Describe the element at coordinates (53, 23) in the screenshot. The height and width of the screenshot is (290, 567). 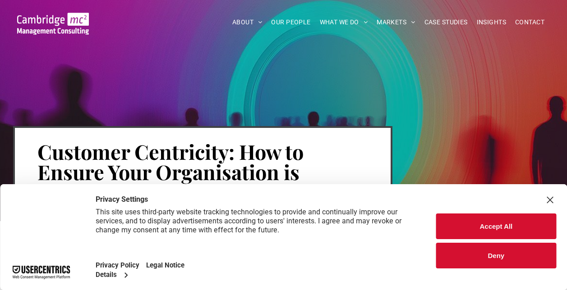
I see `img: Go to Homepage` at that location.